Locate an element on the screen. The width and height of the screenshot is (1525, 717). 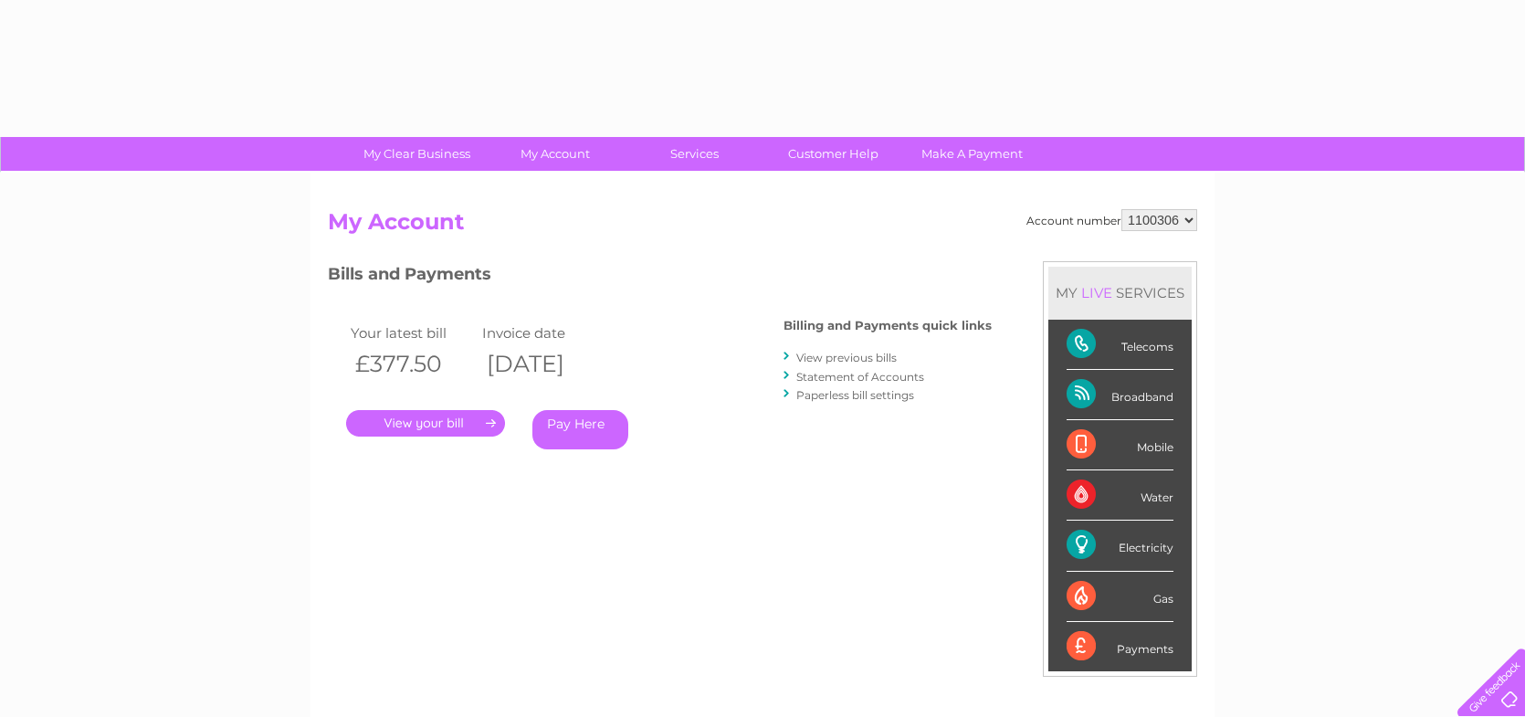
a: Statement of Accounts is located at coordinates (860, 376).